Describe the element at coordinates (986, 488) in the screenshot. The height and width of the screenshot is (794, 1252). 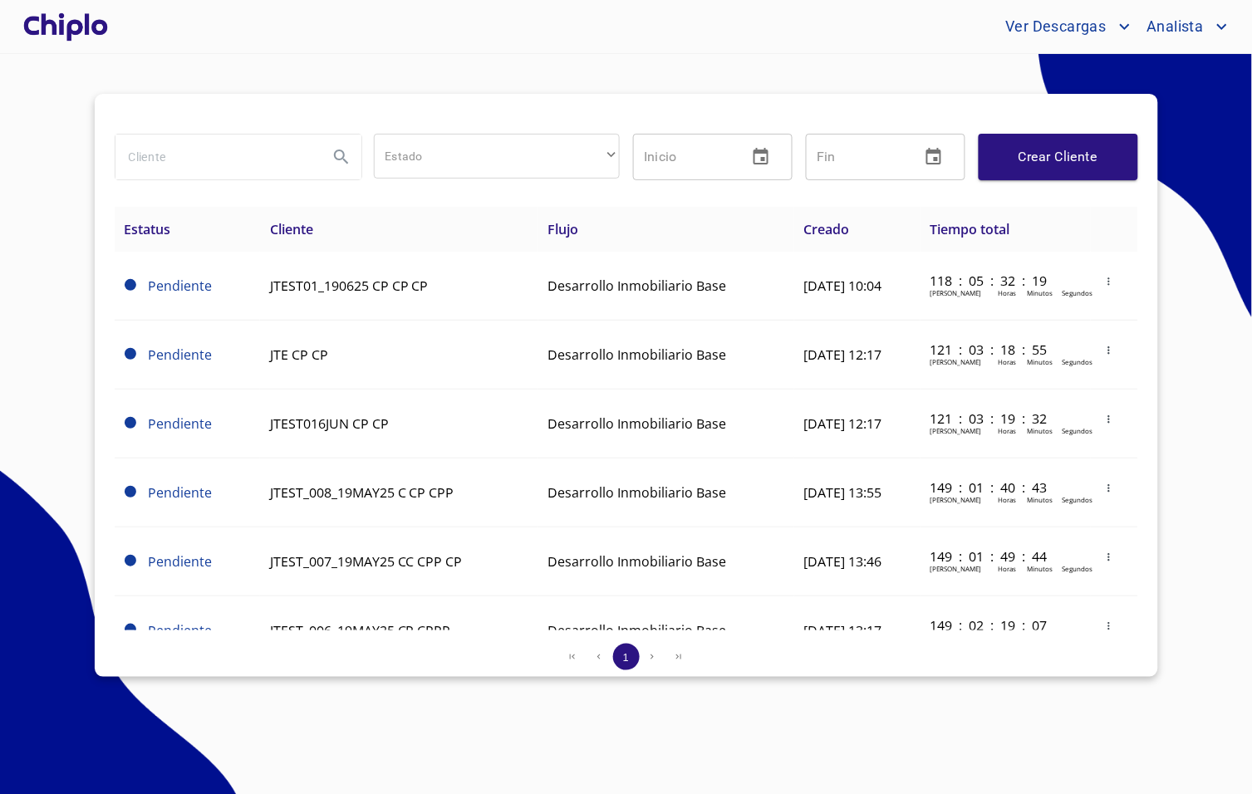
I see `p: 149 : 01 : 40 : 43` at that location.